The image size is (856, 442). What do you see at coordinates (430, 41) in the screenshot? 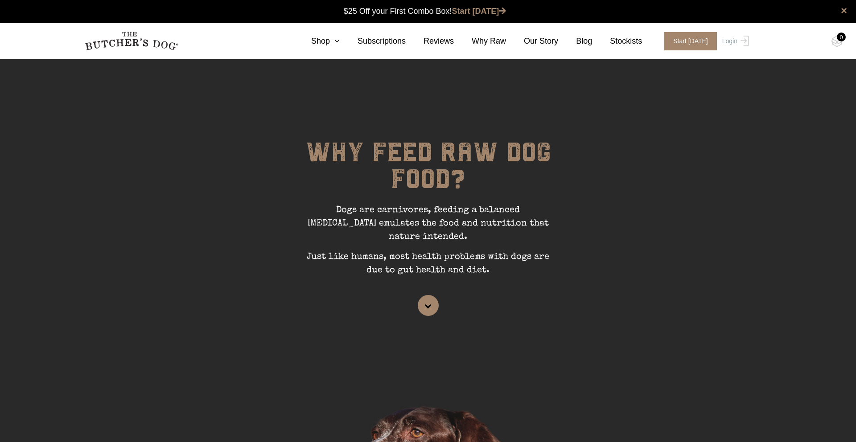
I see `a: Reviews` at bounding box center [430, 41].